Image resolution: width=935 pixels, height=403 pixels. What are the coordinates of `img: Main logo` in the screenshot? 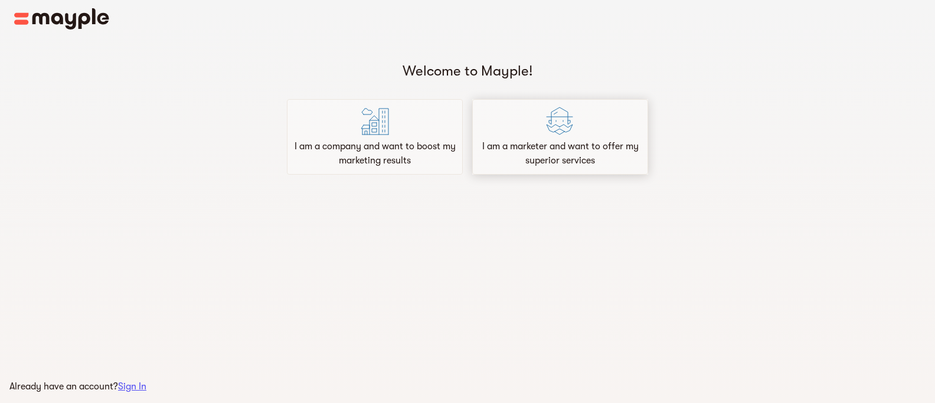 It's located at (61, 19).